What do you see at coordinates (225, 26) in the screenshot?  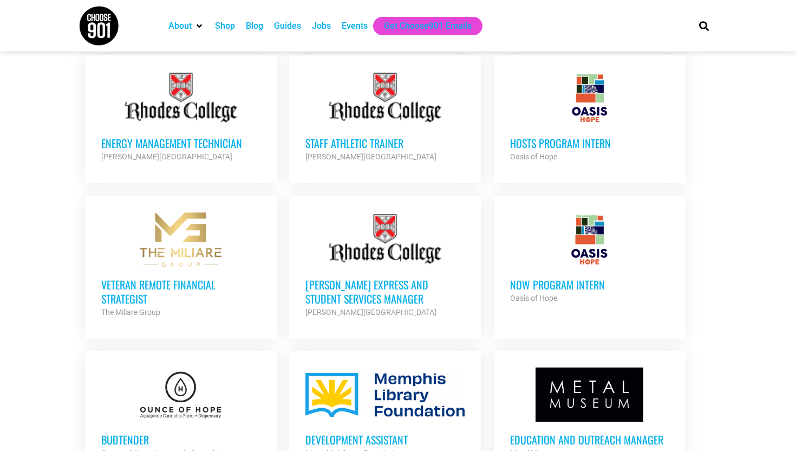 I see `a: Shop` at bounding box center [225, 26].